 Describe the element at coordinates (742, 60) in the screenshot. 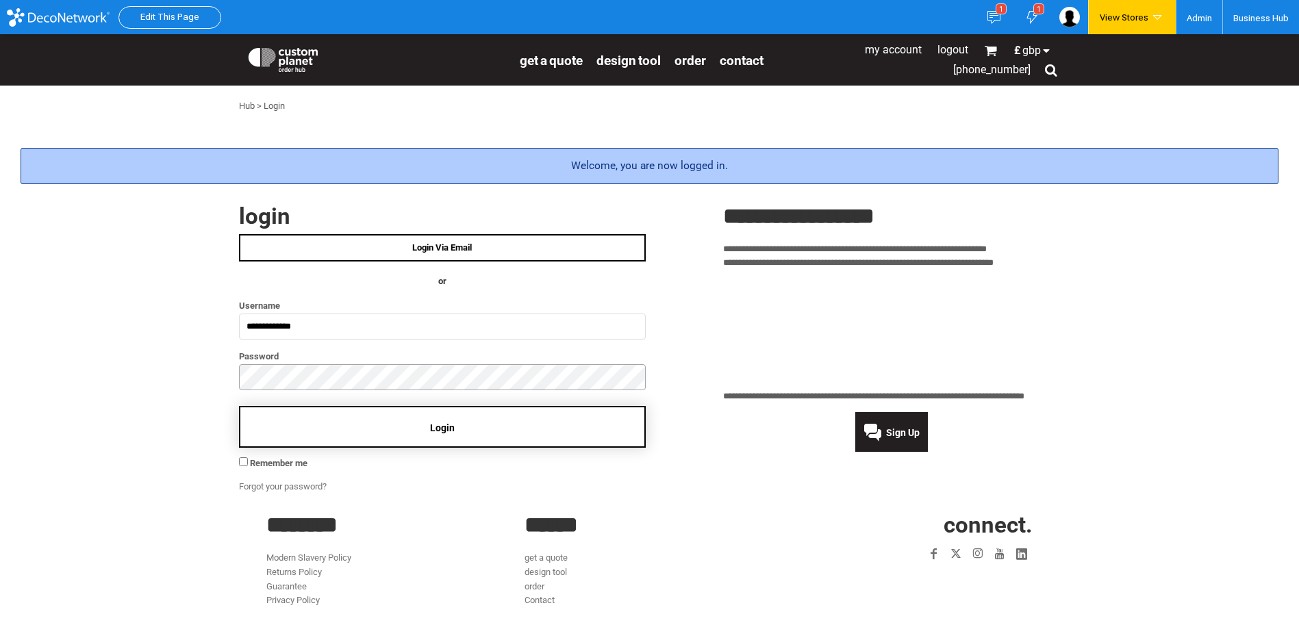

I see `span: Contact` at that location.